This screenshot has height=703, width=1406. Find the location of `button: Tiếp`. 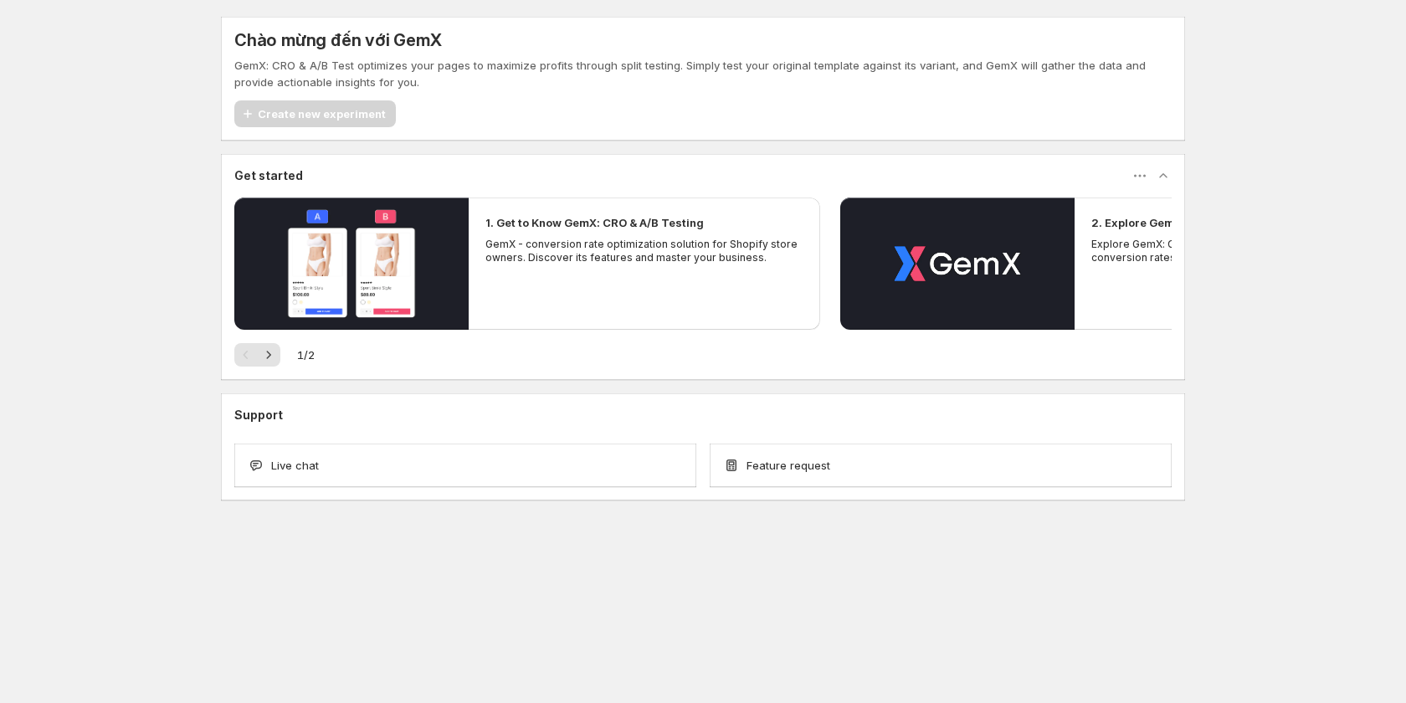

button: Tiếp is located at coordinates (269, 355).